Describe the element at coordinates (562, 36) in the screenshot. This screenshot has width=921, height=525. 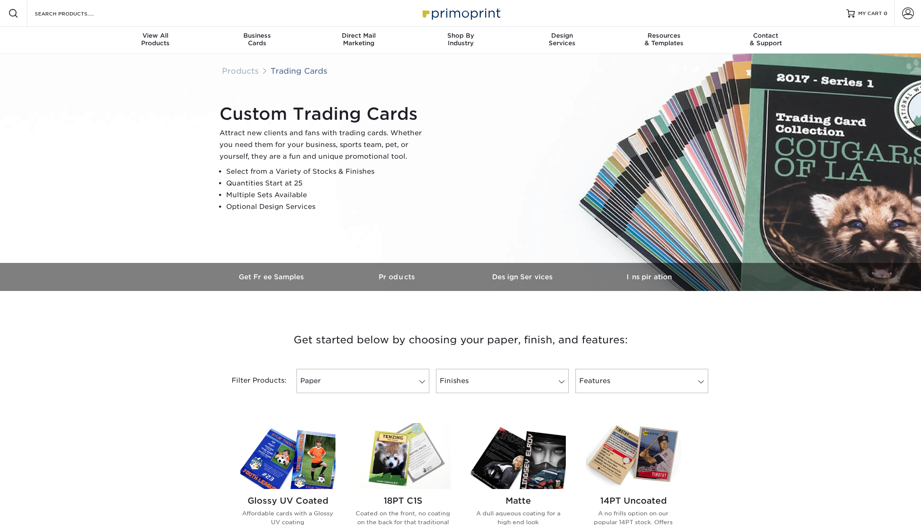
I see `span: Design` at that location.